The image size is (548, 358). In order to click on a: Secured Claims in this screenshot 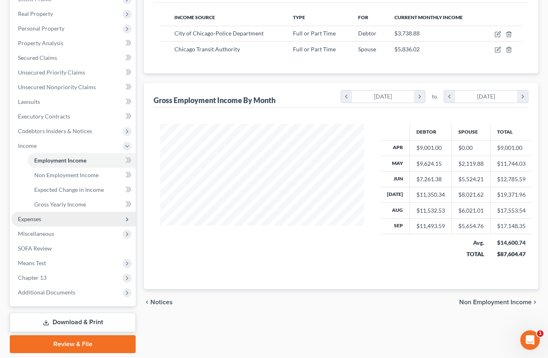, I will do `click(73, 58)`.